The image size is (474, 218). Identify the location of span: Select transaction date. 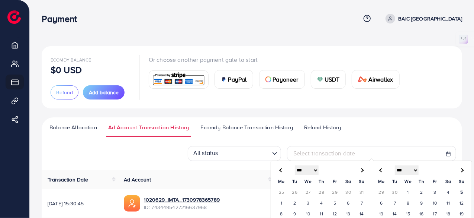
(324, 153).